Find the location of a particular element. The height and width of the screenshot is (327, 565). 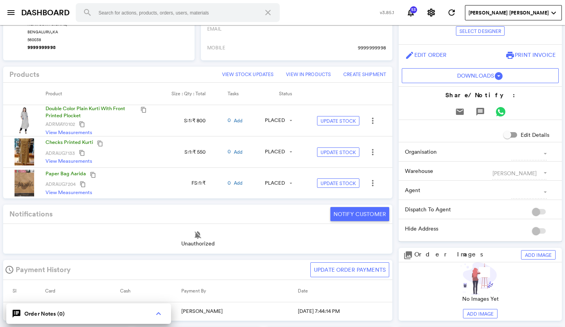

span: Create Shipment is located at coordinates (364, 74).